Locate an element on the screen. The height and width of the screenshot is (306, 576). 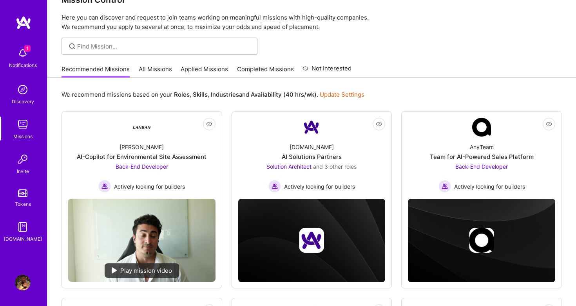
a: User Avatar is located at coordinates (23, 283).